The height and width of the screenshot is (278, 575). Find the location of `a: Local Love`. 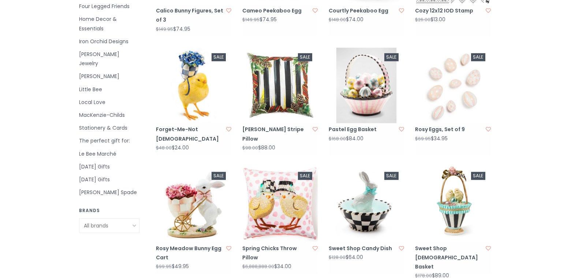

a: Local Love is located at coordinates (109, 102).